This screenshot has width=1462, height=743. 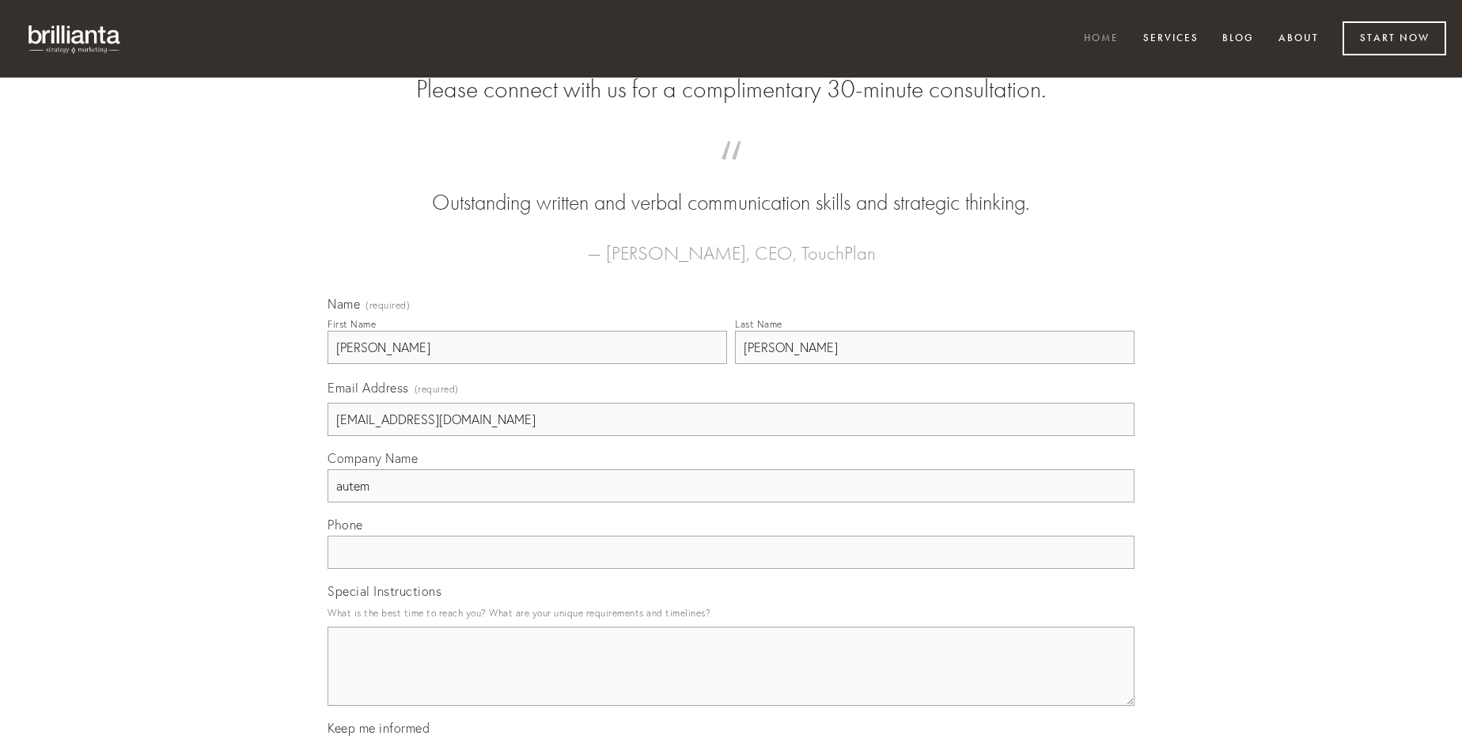 I want to click on span: Special Instructions, so click(x=384, y=591).